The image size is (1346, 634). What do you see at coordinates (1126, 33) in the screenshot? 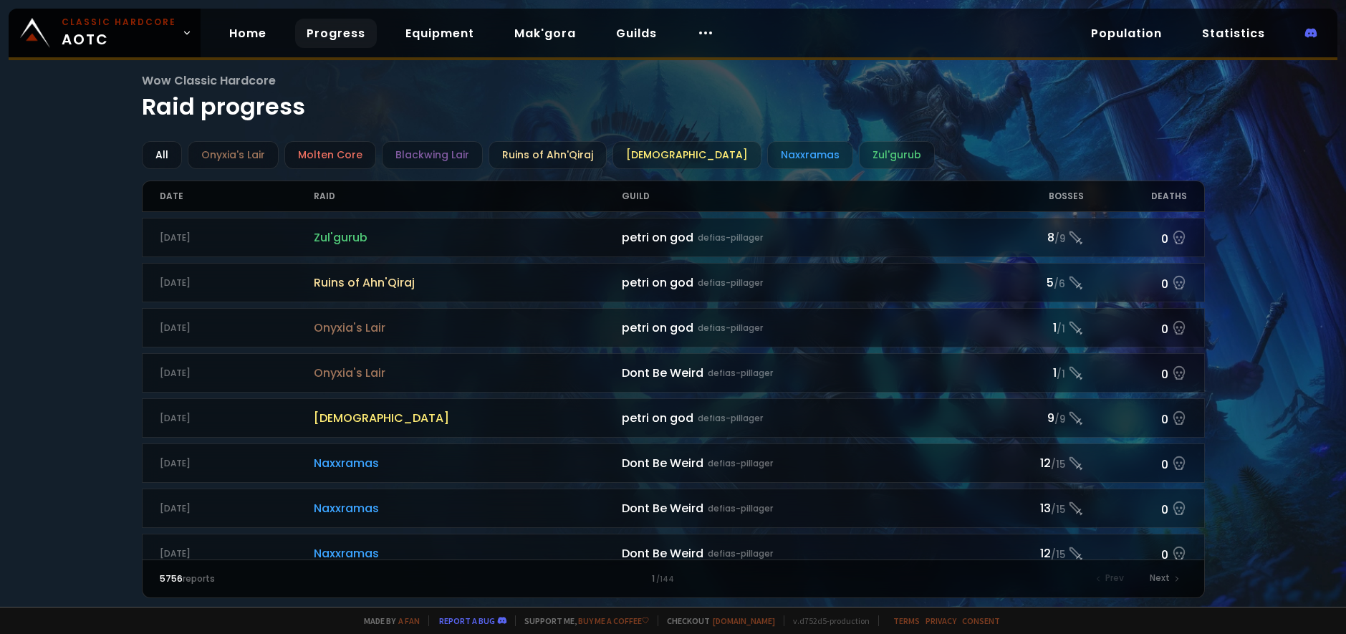
I see `a: Population` at bounding box center [1126, 33].